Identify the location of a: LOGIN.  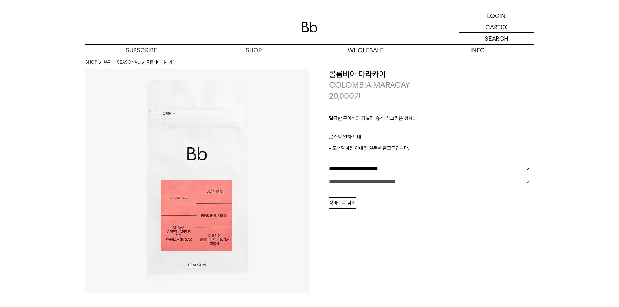
(496, 16).